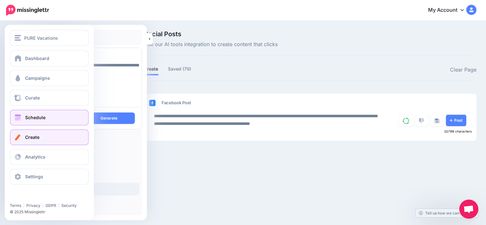  What do you see at coordinates (49, 38) in the screenshot?
I see `button: PURE Vacations` at bounding box center [49, 38].